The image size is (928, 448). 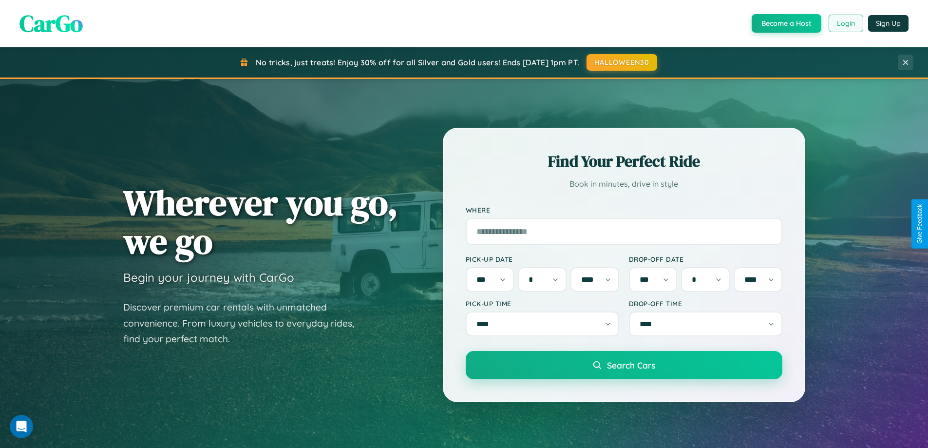 What do you see at coordinates (705, 259) in the screenshot?
I see `label: Drop-off Date` at bounding box center [705, 259].